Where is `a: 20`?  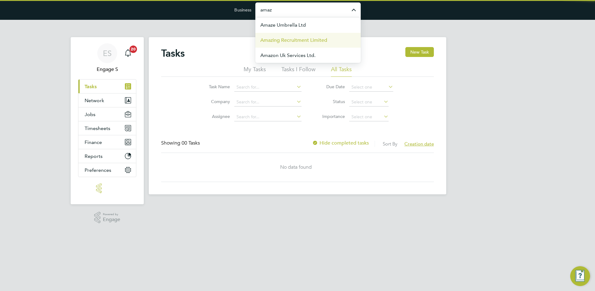
a: 20 is located at coordinates (128, 53).